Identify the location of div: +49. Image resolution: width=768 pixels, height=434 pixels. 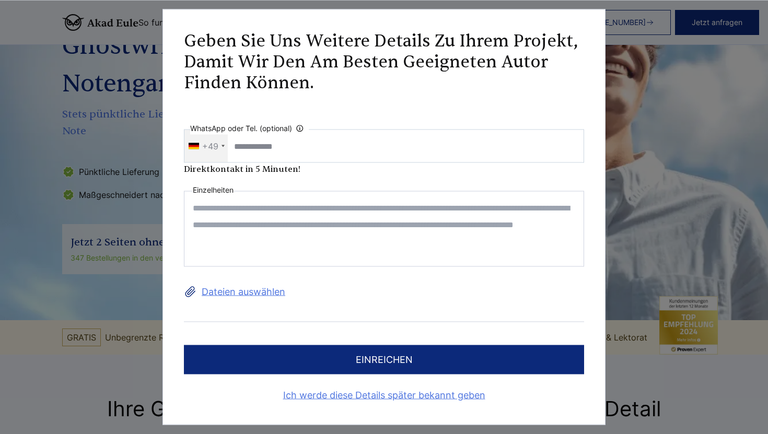
(210, 146).